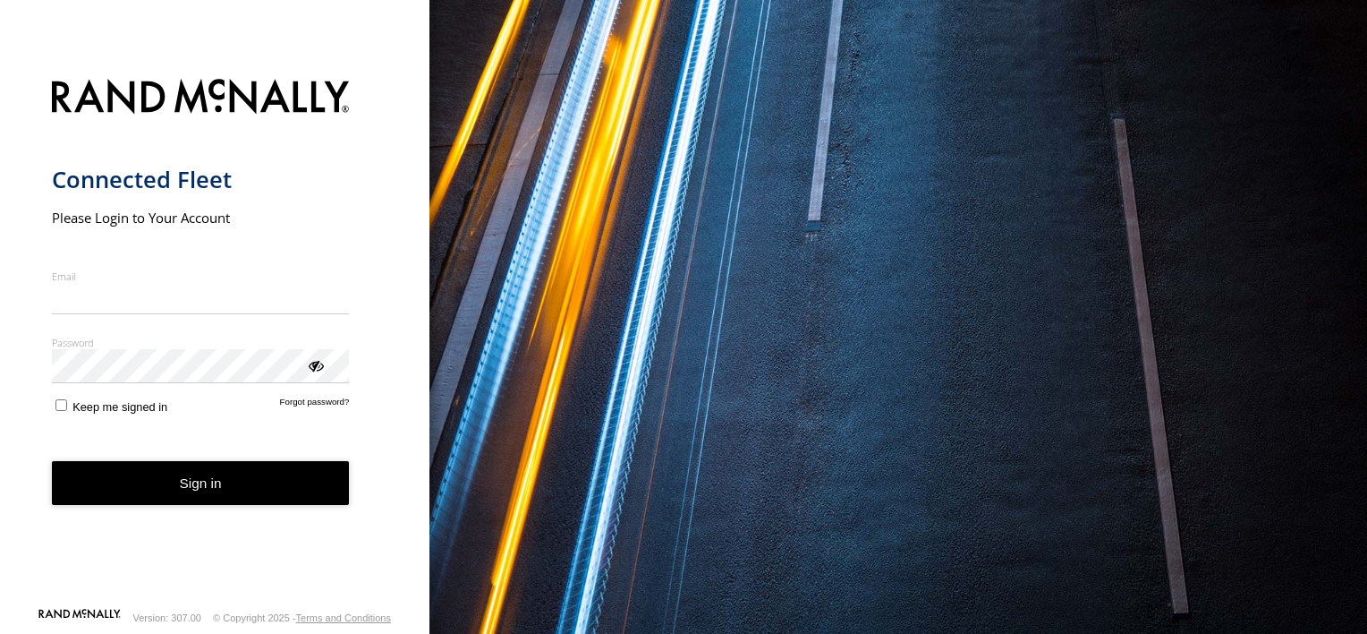  I want to click on h1: Connected Fleet, so click(200, 179).